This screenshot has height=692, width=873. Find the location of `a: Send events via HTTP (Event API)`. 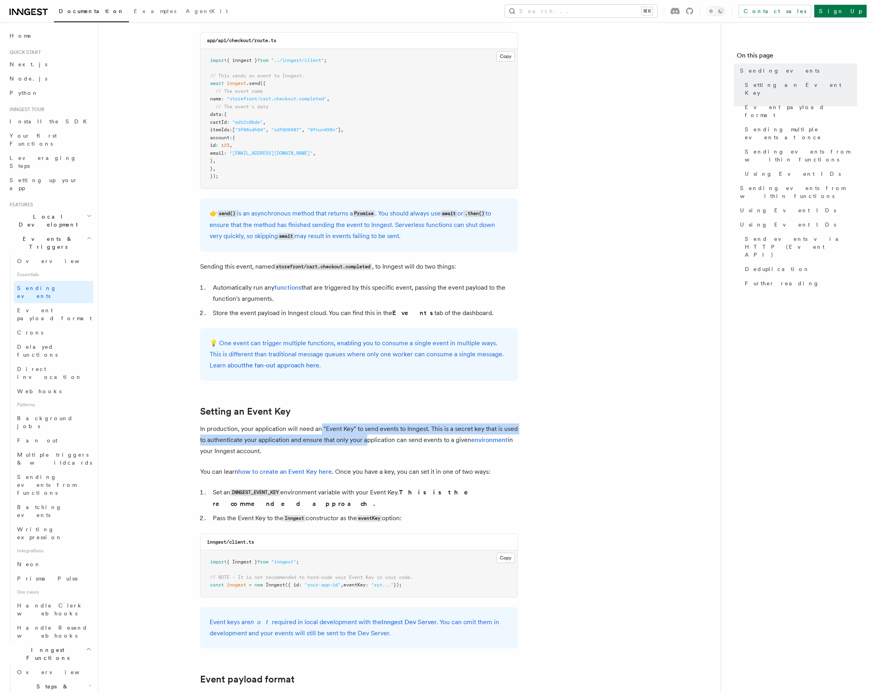

a: Send events via HTTP (Event API) is located at coordinates (799, 247).